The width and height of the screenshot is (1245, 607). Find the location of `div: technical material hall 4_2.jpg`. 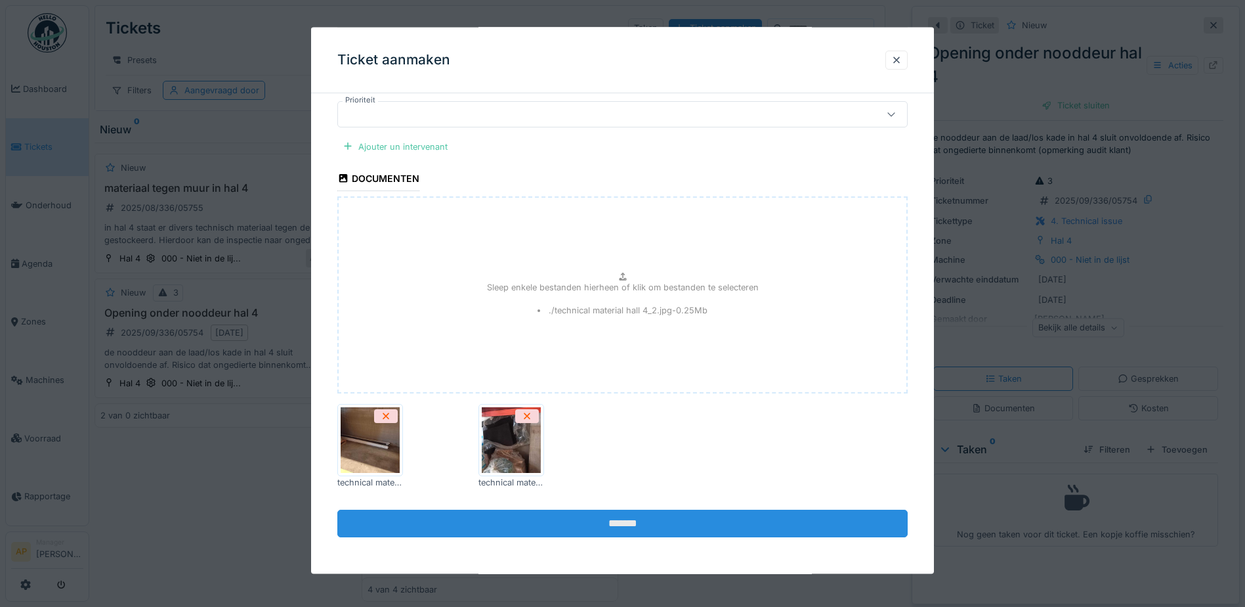

div: technical material hall 4_2.jpg is located at coordinates (511, 481).